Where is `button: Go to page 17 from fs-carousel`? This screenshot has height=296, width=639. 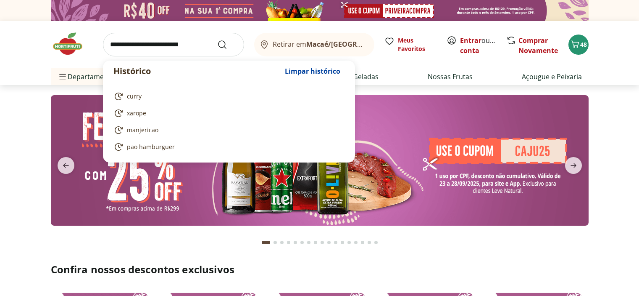
button: Go to page 17 from fs-carousel is located at coordinates (376, 242).